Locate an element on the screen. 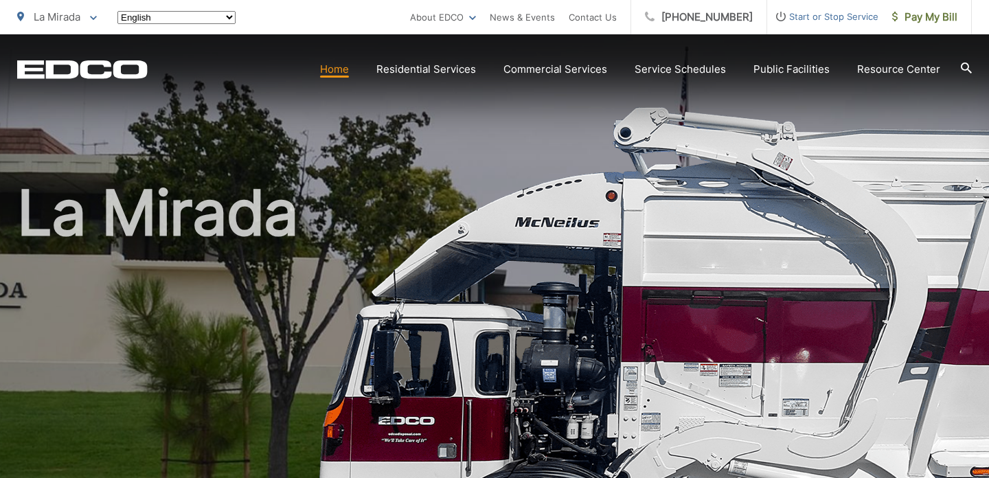 The height and width of the screenshot is (478, 989). a: News & Events is located at coordinates (522, 17).